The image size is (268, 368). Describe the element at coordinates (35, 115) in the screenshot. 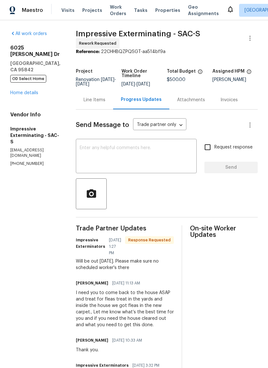

I see `h4: Vendor Info` at that location.